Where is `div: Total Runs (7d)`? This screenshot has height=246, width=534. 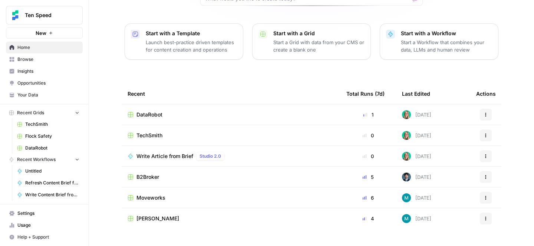 div: Total Runs (7d) is located at coordinates (366, 94).